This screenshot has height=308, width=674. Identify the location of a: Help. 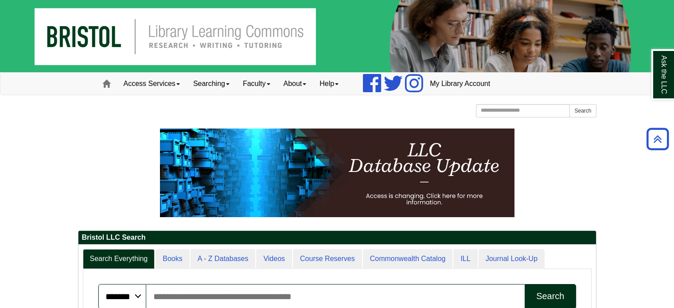
(329, 84).